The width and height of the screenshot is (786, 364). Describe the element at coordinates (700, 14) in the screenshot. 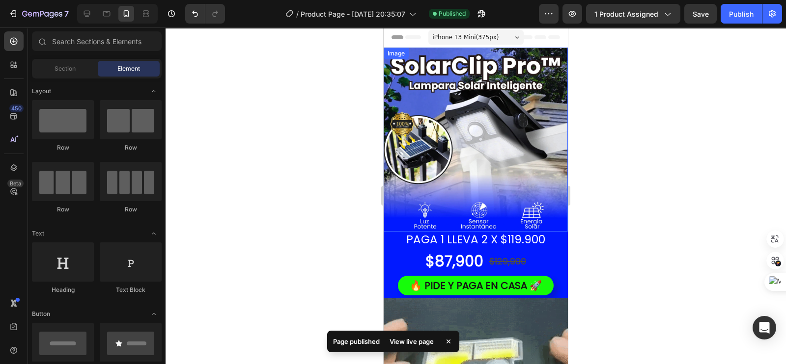

I see `button: Save` at that location.